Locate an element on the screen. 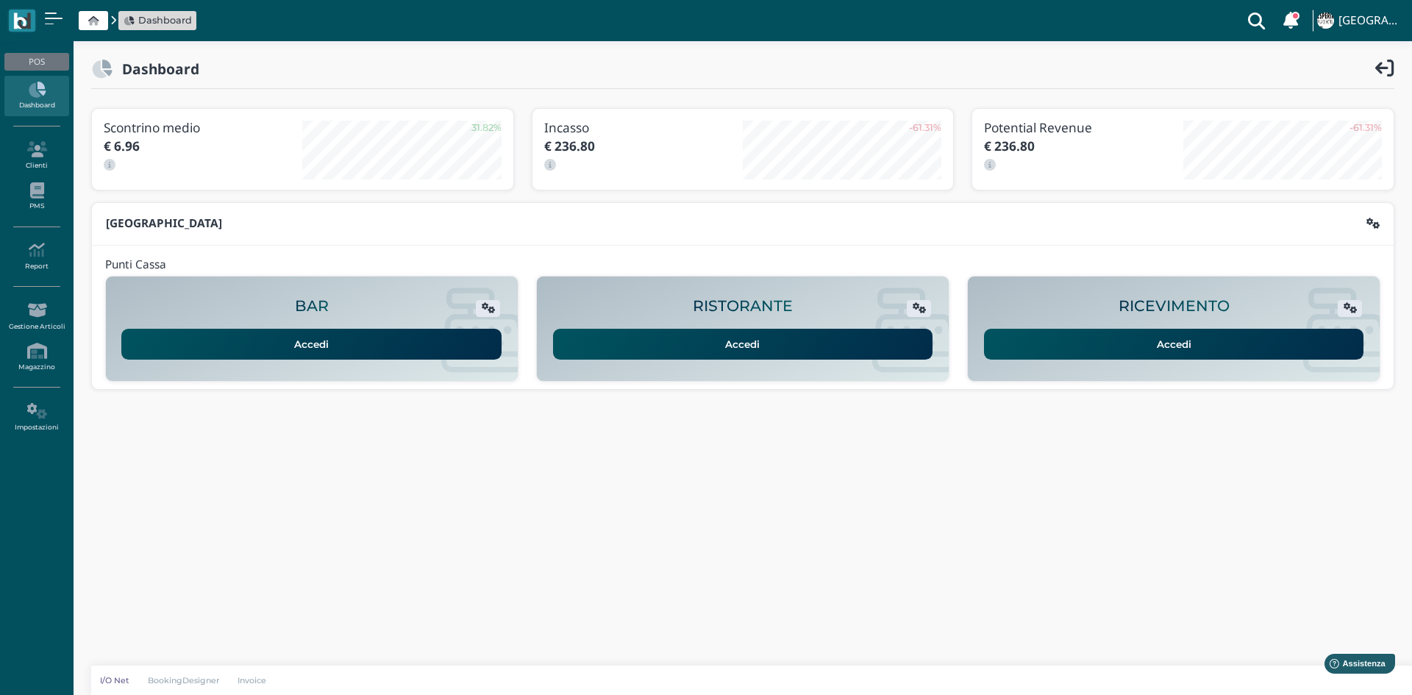  h3: Potential Revenue is located at coordinates (1083, 127).